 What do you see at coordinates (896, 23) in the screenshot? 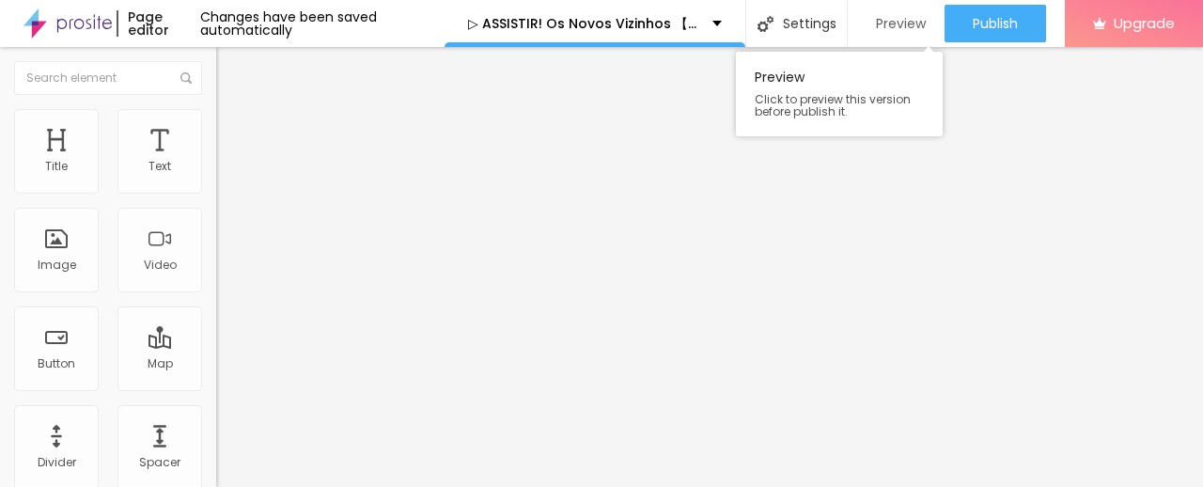
I see `button: Preview` at bounding box center [896, 23].